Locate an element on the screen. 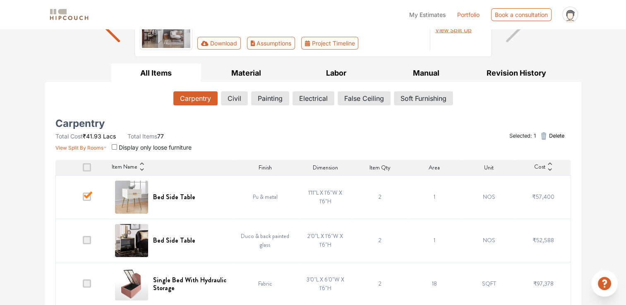  button: Download is located at coordinates (219, 43).